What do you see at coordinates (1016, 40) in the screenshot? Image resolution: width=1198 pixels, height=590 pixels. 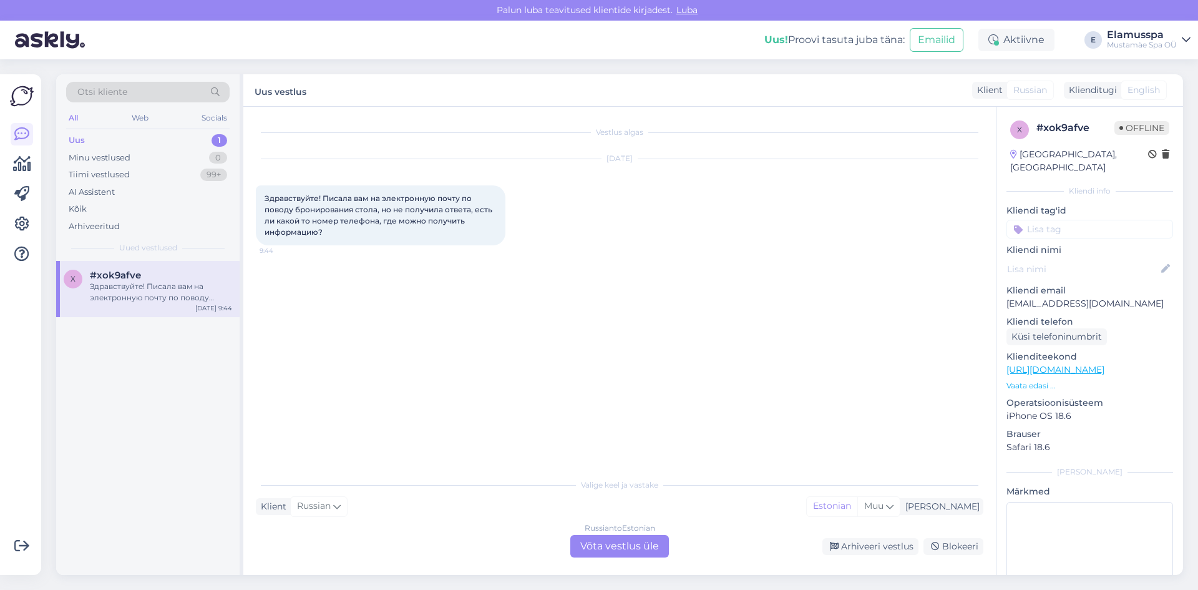 I see `div: Aktiivne` at bounding box center [1016, 40].